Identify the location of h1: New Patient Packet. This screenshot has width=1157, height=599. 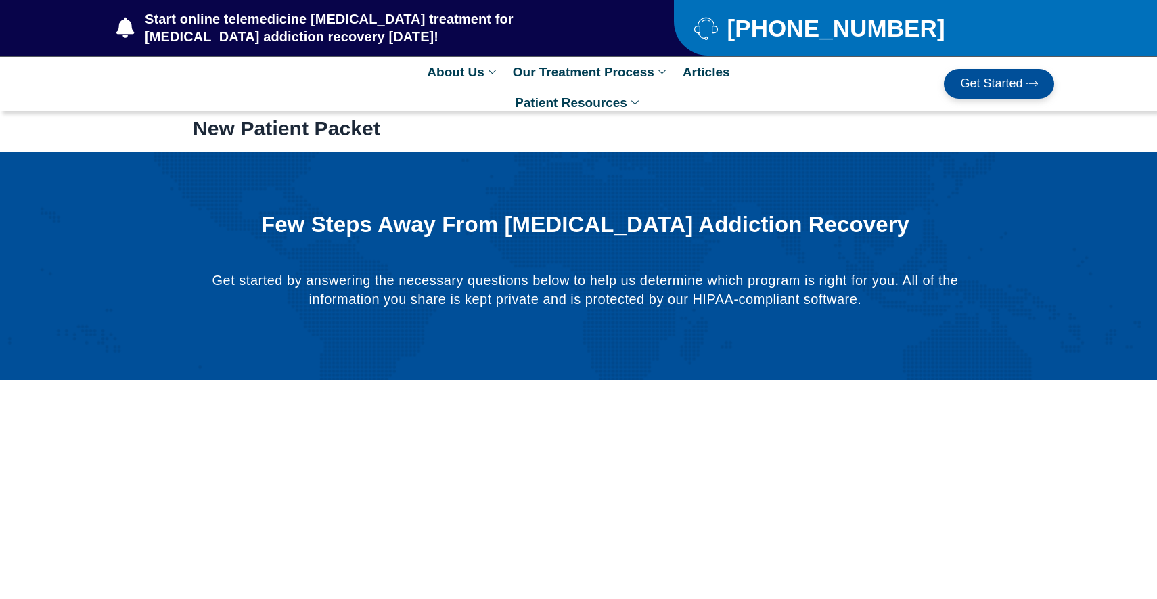
(578, 129).